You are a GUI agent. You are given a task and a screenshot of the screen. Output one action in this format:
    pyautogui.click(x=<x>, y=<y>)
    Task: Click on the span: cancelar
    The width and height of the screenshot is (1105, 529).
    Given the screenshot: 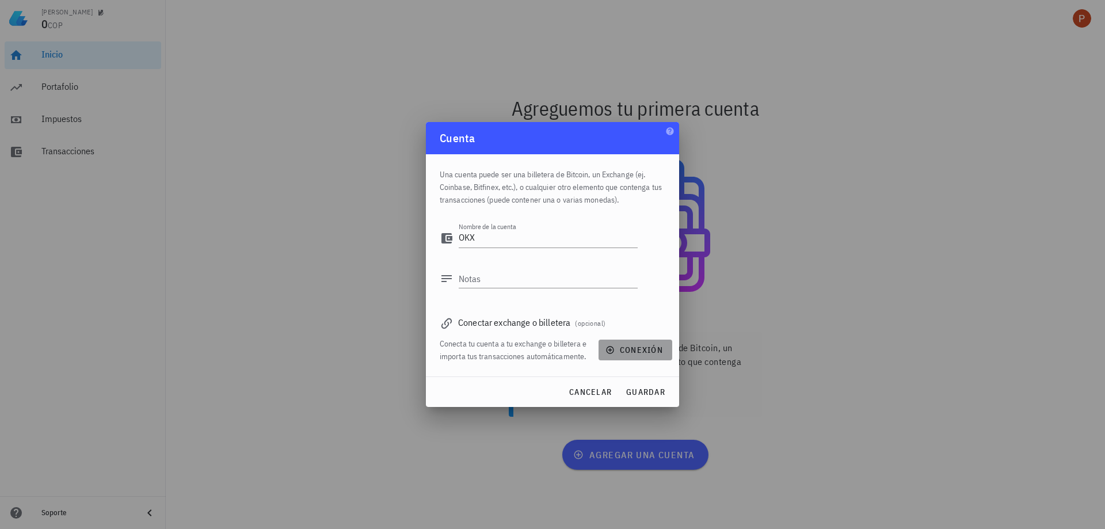 What is the action you would take?
    pyautogui.click(x=590, y=392)
    